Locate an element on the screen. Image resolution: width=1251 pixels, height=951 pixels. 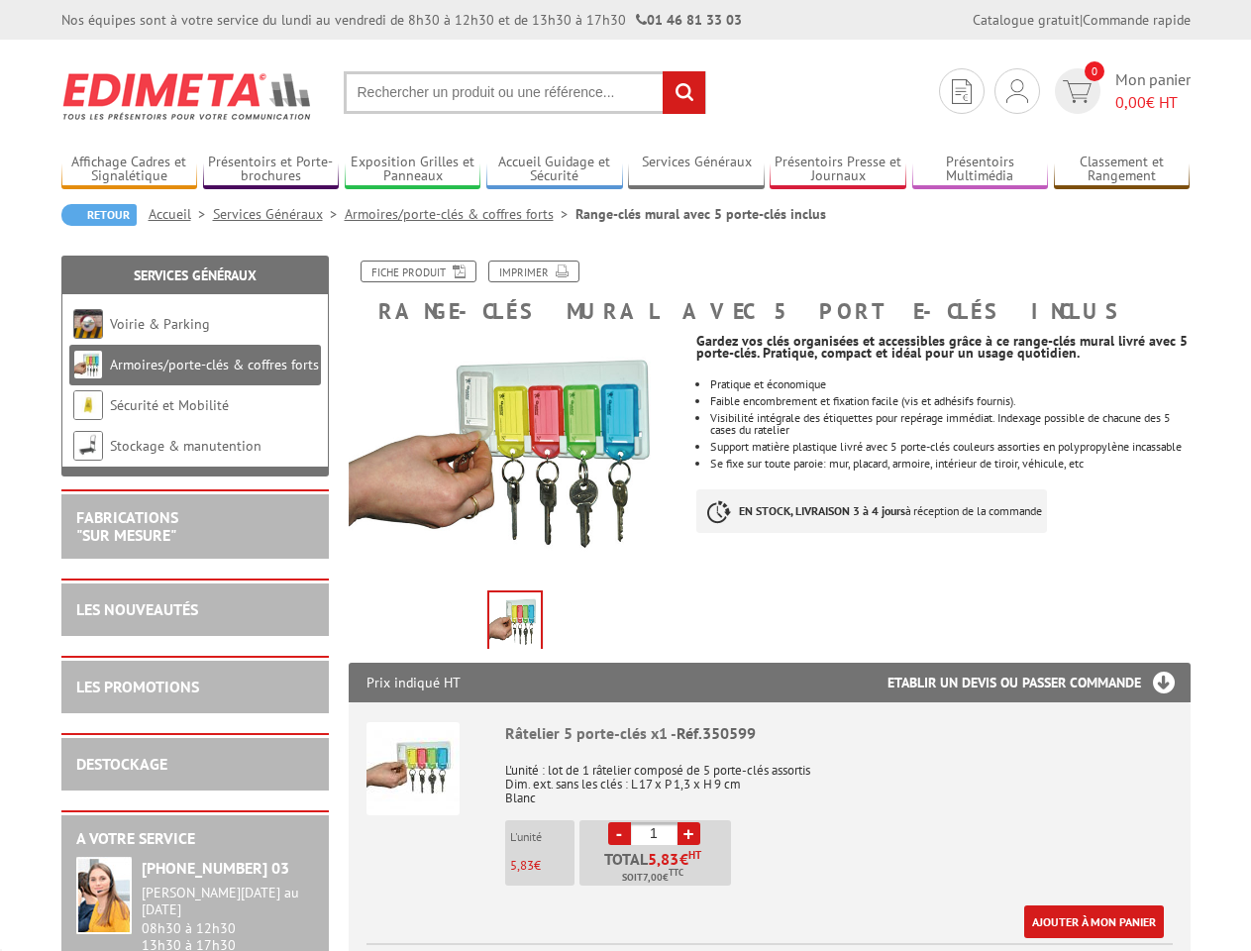
span: 7,00 is located at coordinates (653, 878).